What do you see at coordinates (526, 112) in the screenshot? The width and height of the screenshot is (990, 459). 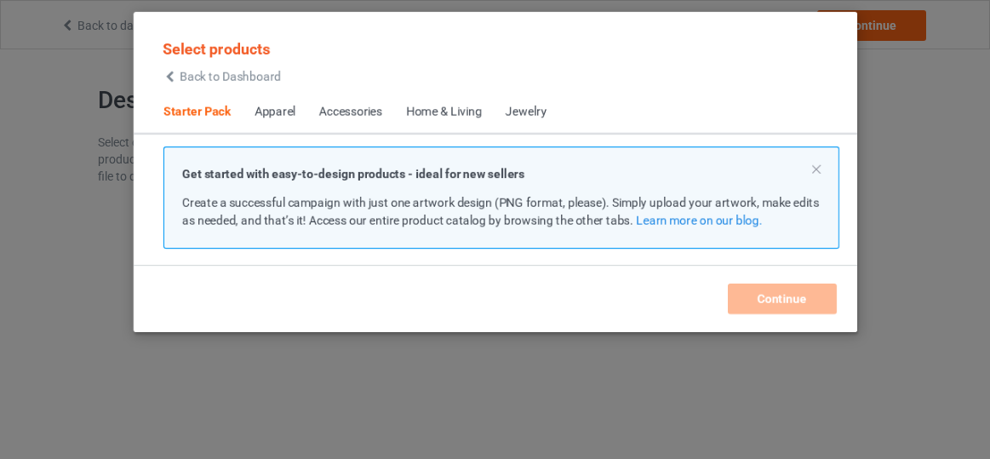 I see `div: Jewelry` at bounding box center [526, 112].